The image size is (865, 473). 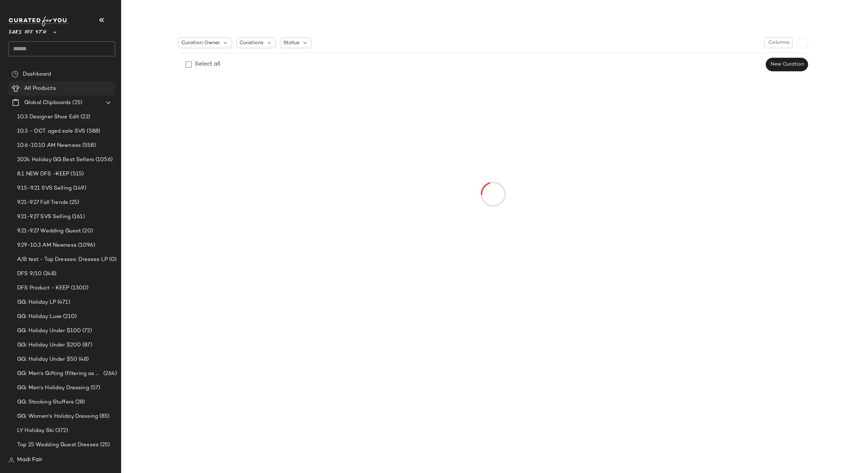 I want to click on span: (48), so click(x=83, y=359).